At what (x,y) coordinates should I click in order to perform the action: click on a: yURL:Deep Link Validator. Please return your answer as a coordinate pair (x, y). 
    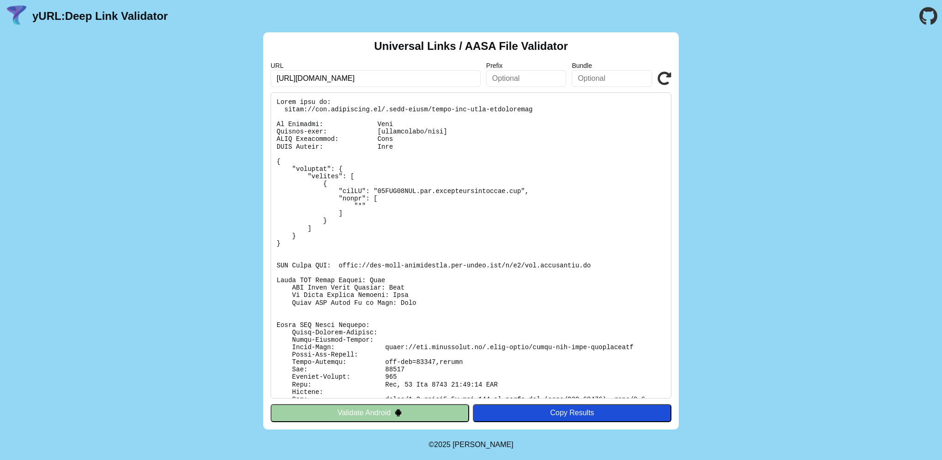
    Looking at the image, I should click on (100, 16).